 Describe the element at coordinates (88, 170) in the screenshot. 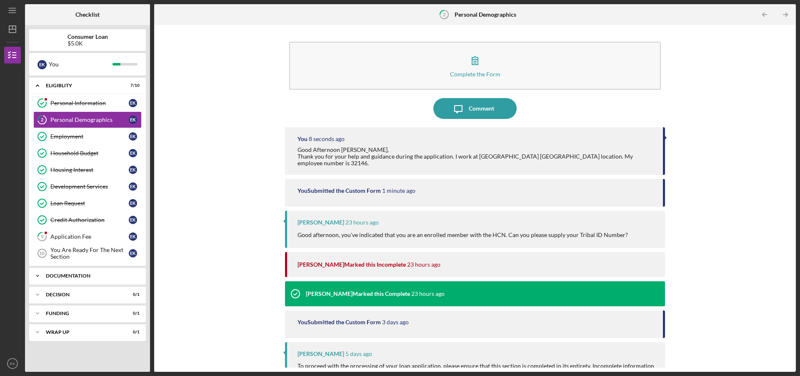

I see `a: Housing InterestEK` at that location.